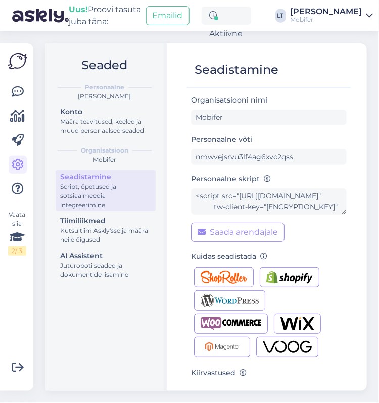 The height and width of the screenshot is (403, 379). I want to click on a: TiimiliikmedKutsu tiim Askly'sse ja määra neile õigused, so click(106, 230).